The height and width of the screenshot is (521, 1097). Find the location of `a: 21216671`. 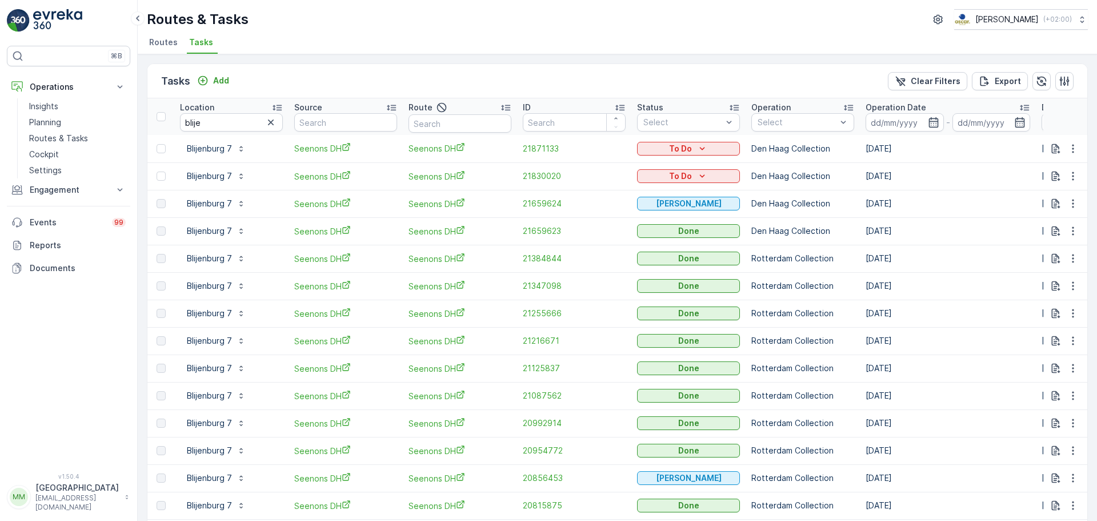

a: 21216671 is located at coordinates (574, 341).